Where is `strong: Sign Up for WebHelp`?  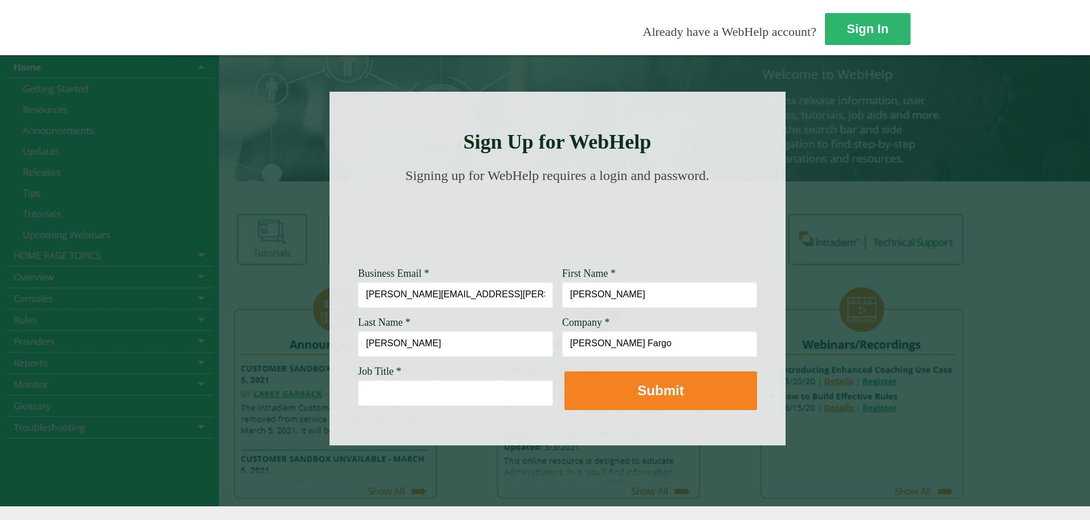
strong: Sign Up for WebHelp is located at coordinates (558, 142).